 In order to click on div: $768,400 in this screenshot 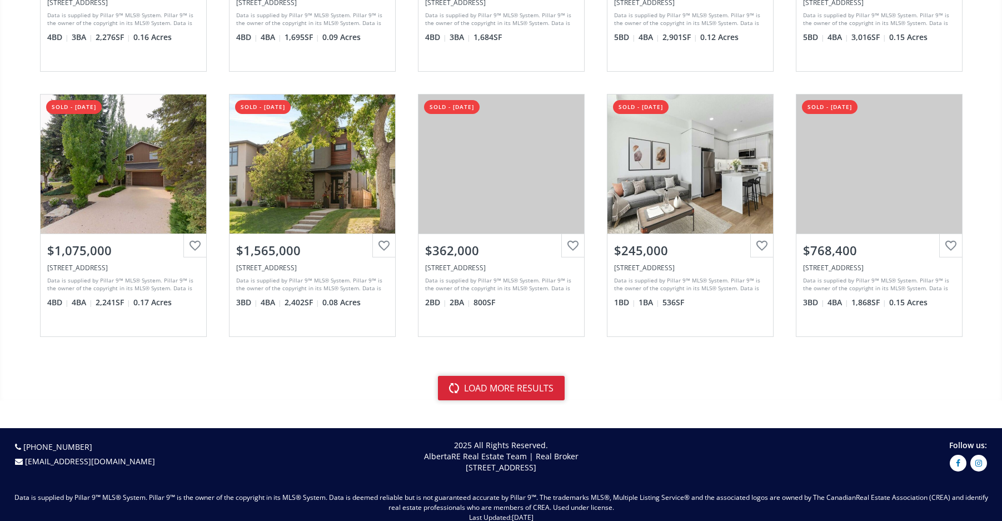, I will do `click(879, 250)`.